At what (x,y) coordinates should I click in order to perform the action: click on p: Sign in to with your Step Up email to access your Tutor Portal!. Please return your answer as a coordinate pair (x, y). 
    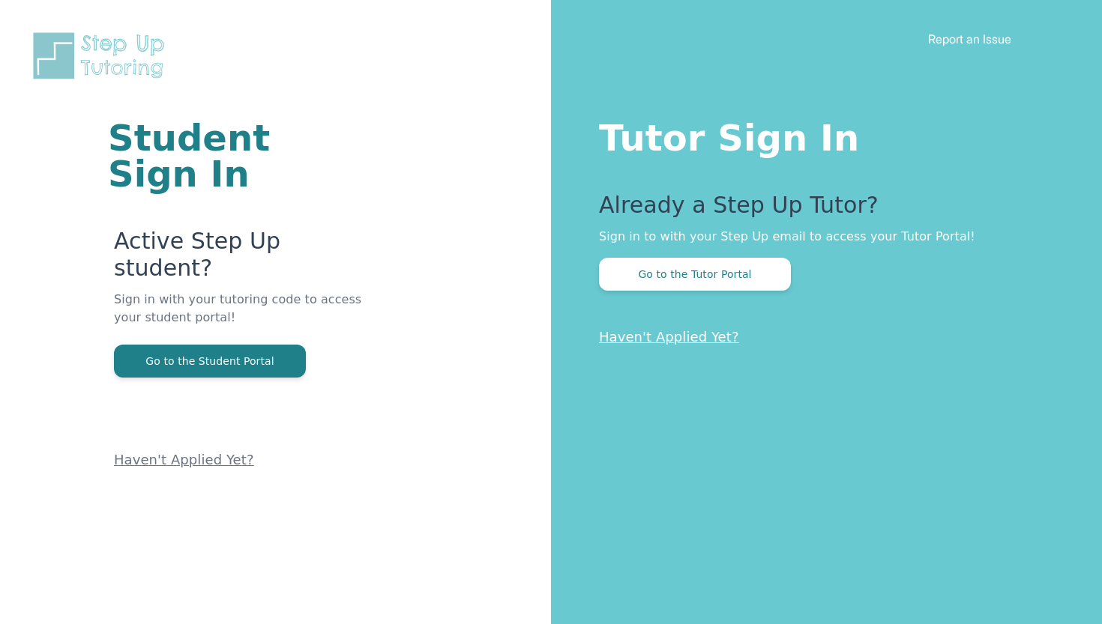
    Looking at the image, I should click on (820, 237).